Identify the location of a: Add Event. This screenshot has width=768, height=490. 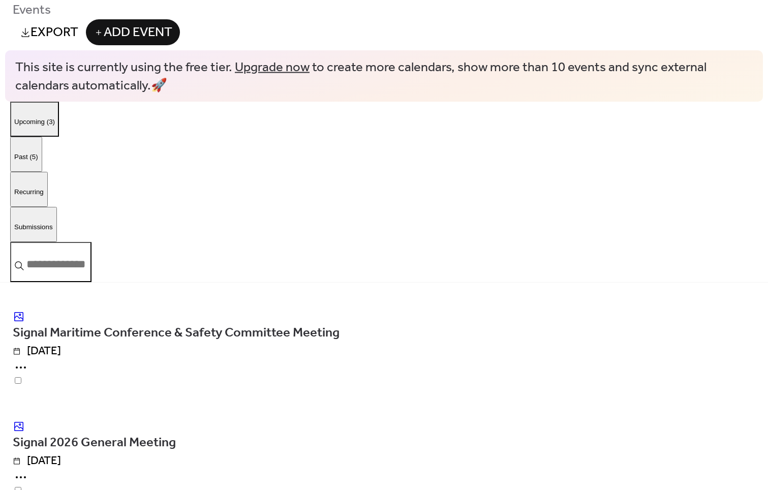
(133, 35).